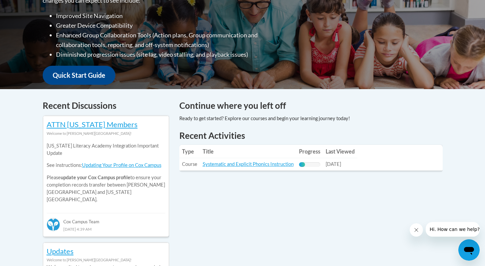  I want to click on li: Greater Device Compatibility, so click(170, 25).